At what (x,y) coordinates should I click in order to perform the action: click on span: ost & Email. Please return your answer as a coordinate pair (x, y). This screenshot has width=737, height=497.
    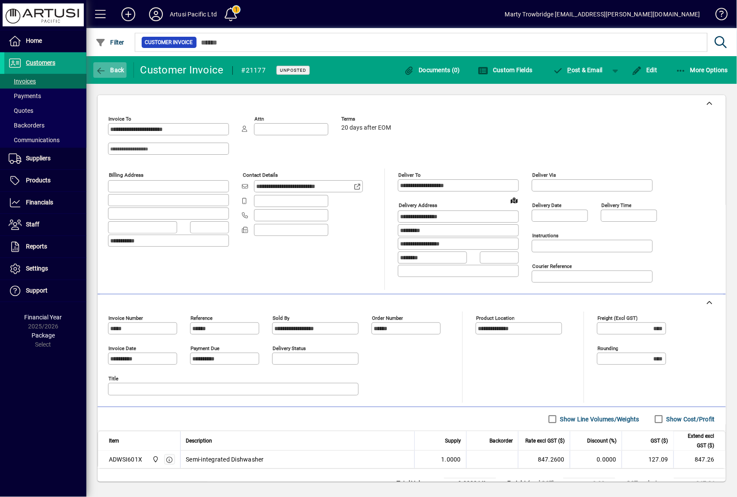
    Looking at the image, I should click on (578, 70).